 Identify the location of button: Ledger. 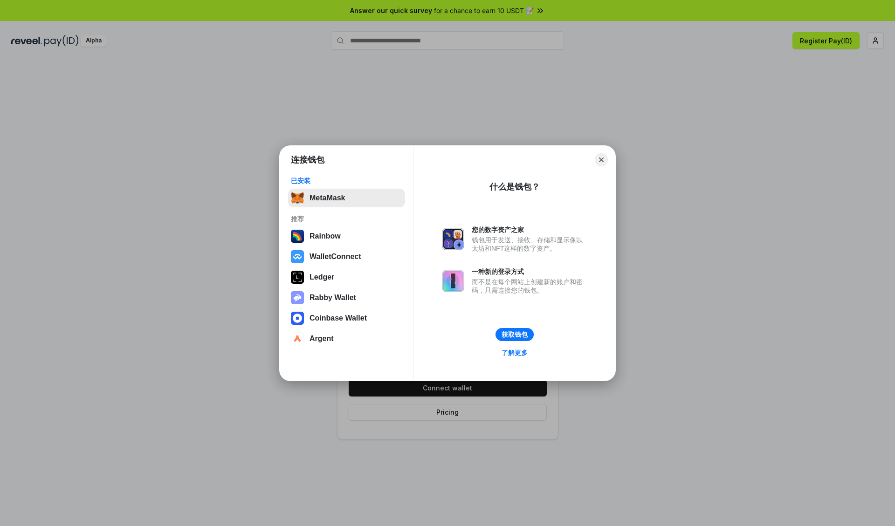
(346, 277).